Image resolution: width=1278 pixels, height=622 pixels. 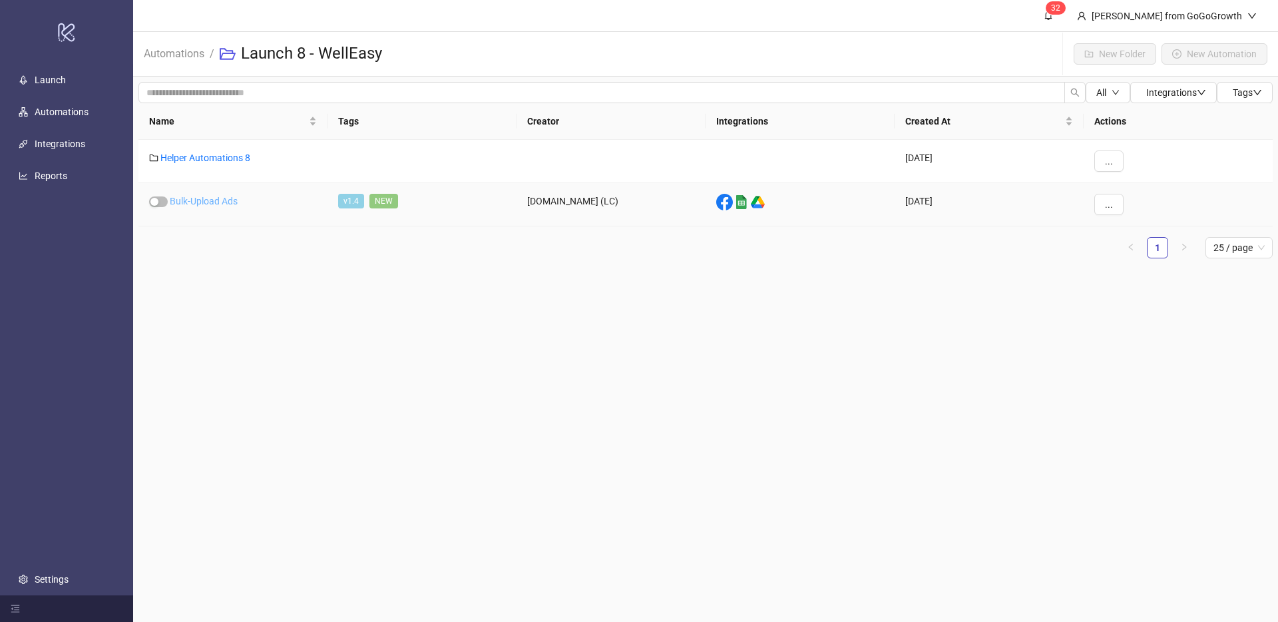 What do you see at coordinates (60, 144) in the screenshot?
I see `a: Integrations` at bounding box center [60, 144].